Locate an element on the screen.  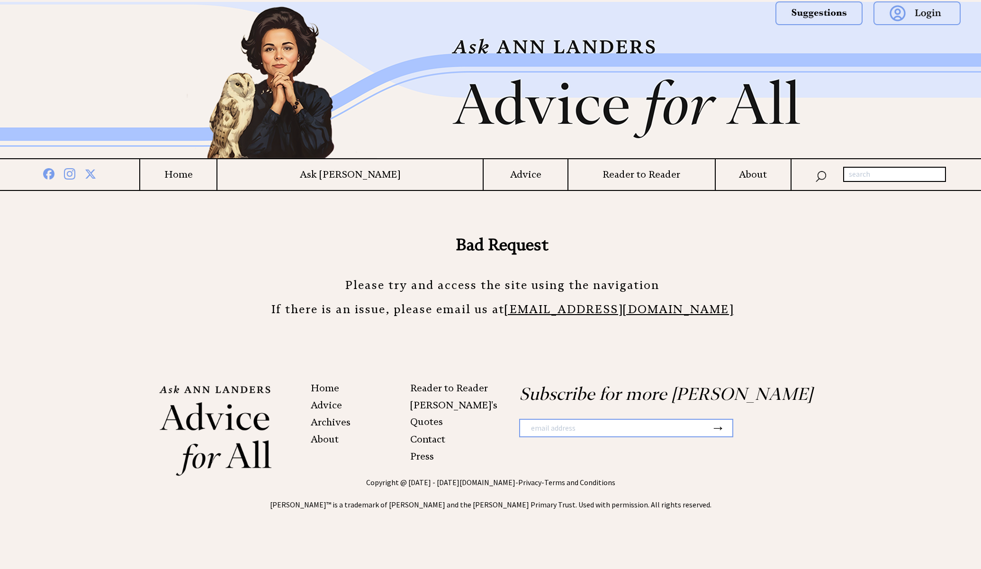
img: instagram%20blue.png is located at coordinates (70, 173).